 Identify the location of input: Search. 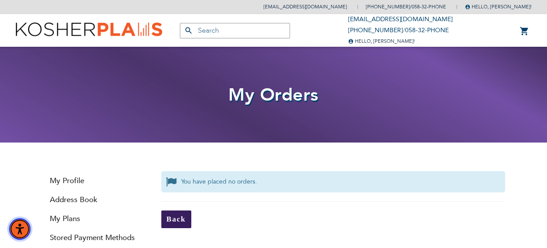
(235, 30).